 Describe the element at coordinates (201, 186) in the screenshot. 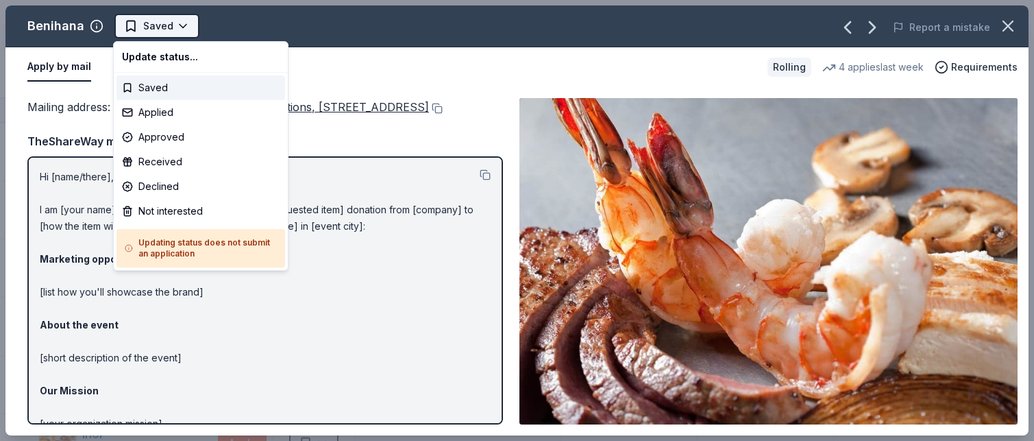

I see `div: Declined` at that location.